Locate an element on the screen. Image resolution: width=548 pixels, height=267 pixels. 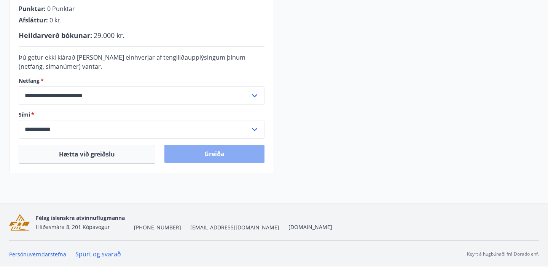
p: Keyrt á hugbúnaði frá Dorado ehf. is located at coordinates (502, 254).